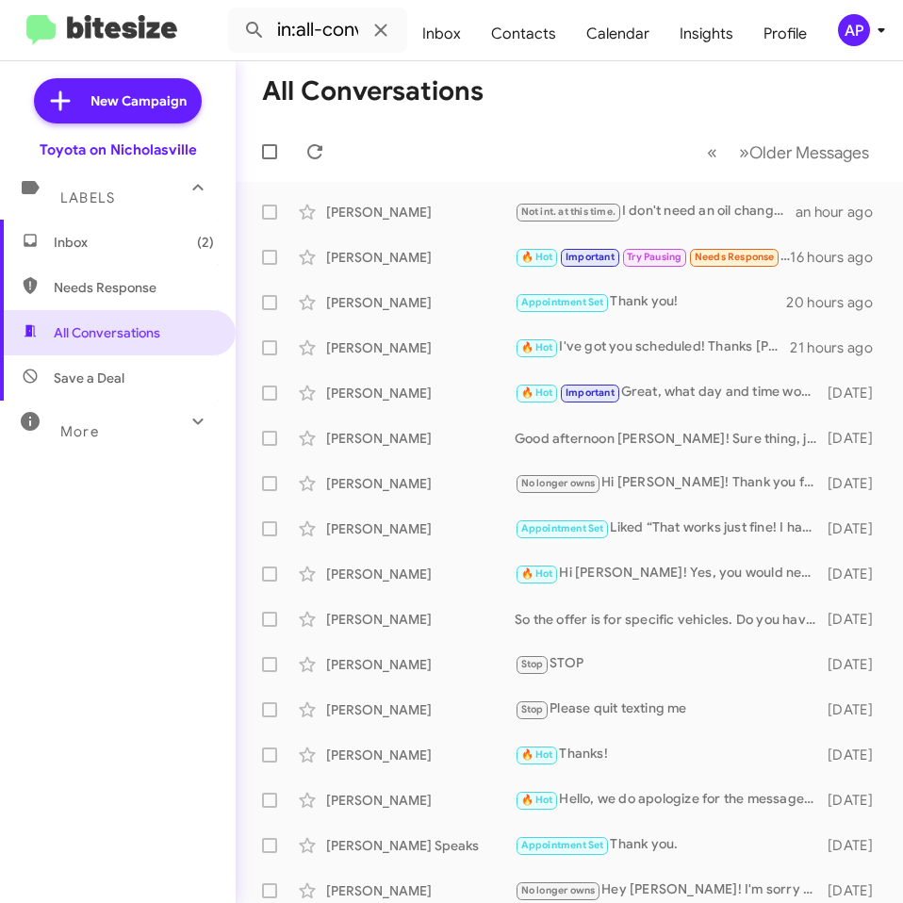  What do you see at coordinates (655, 211) in the screenshot?
I see `div: I don't need an oil change at this time. I haven't driven 10,000 yet.` at bounding box center [655, 211].